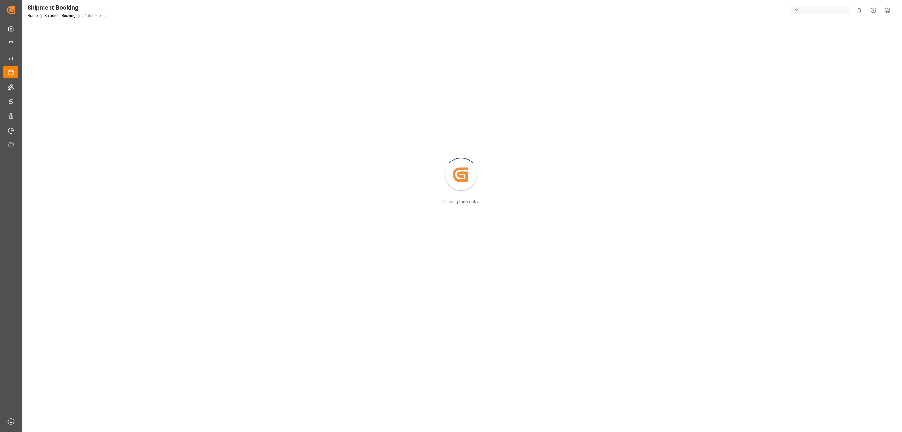  What do you see at coordinates (461, 201) in the screenshot?
I see `div: Fetching form data...` at bounding box center [461, 201].